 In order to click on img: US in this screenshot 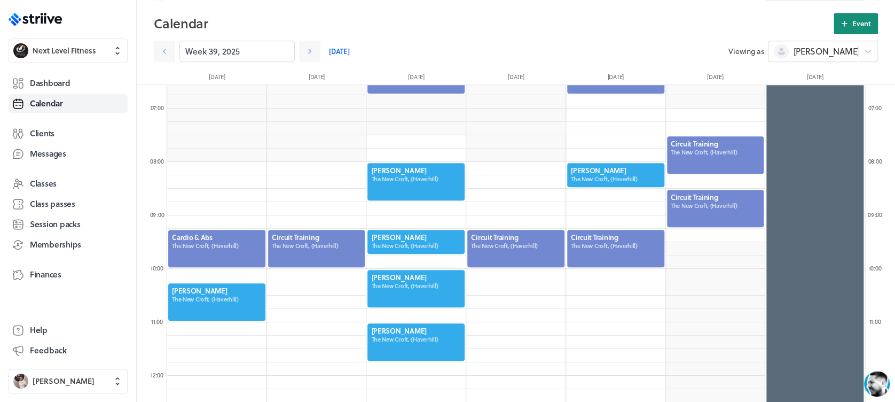, I will do `click(42, 17)`.